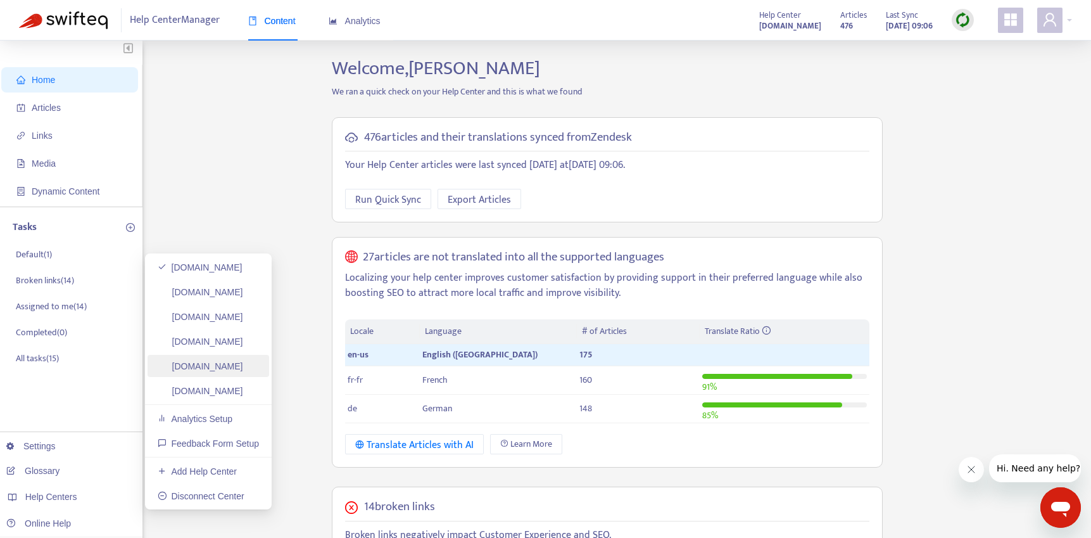  Describe the element at coordinates (25, 227) in the screenshot. I see `p: Tasks` at that location.